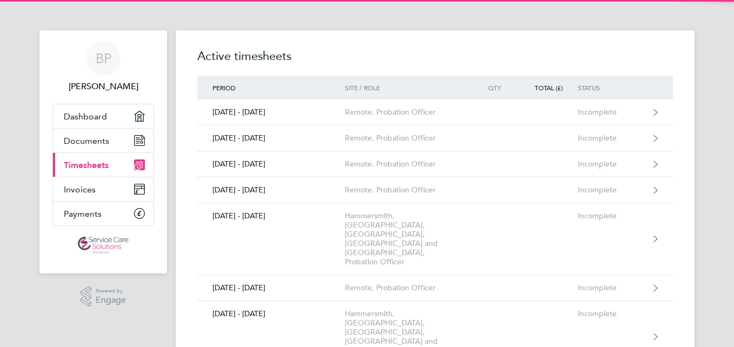 Image resolution: width=734 pixels, height=347 pixels. What do you see at coordinates (86, 141) in the screenshot?
I see `span: Documents` at bounding box center [86, 141].